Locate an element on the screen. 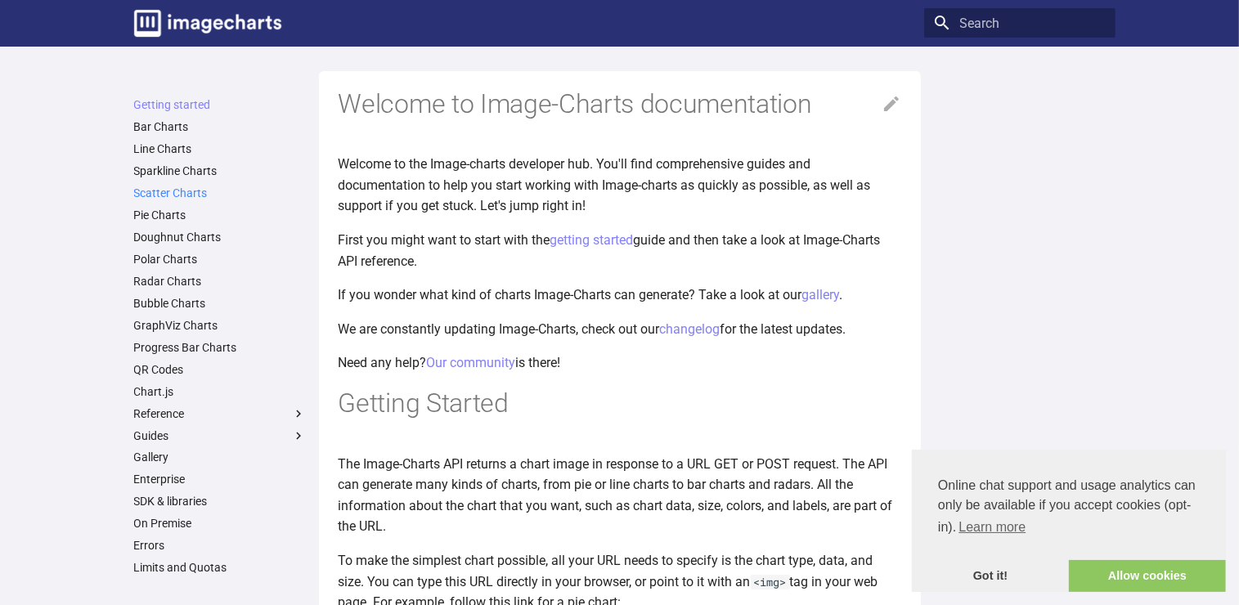 This screenshot has width=1239, height=605. a: Doughnut Charts is located at coordinates (220, 237).